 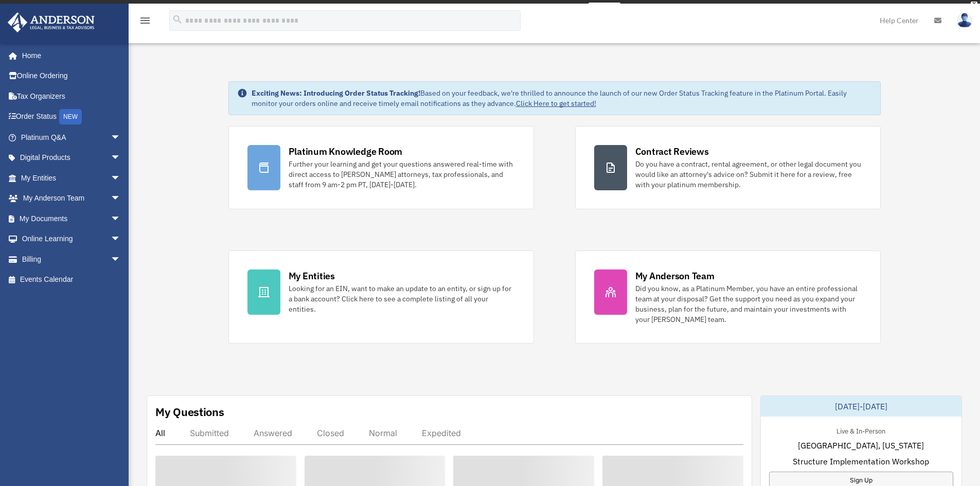 What do you see at coordinates (381, 297) in the screenshot?
I see `a: My Entities Looking for an EIN, want to make an update to an entity, or sign up for a bank accoun...` at bounding box center [381, 297].